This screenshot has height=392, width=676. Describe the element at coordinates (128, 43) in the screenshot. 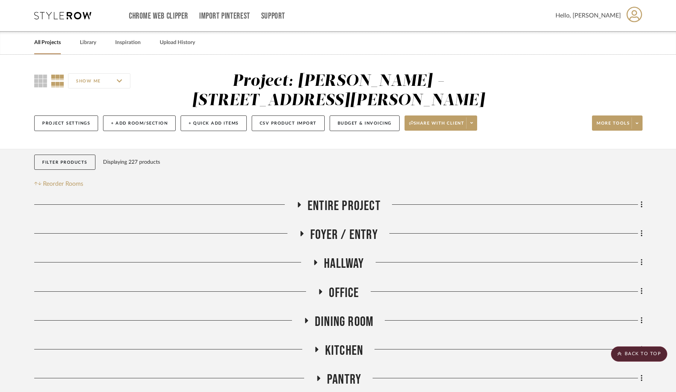

I see `a: Inspiration` at that location.